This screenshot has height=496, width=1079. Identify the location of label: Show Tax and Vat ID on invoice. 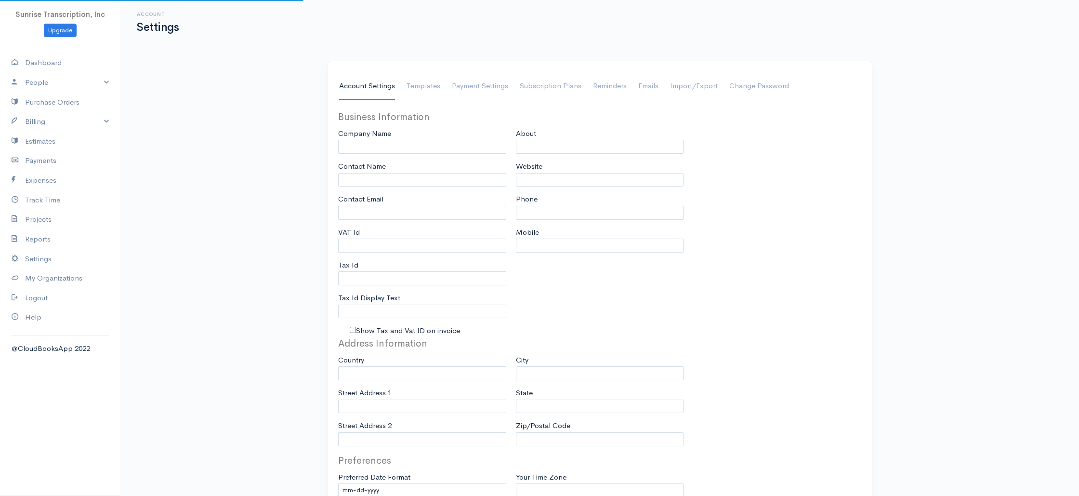
(408, 331).